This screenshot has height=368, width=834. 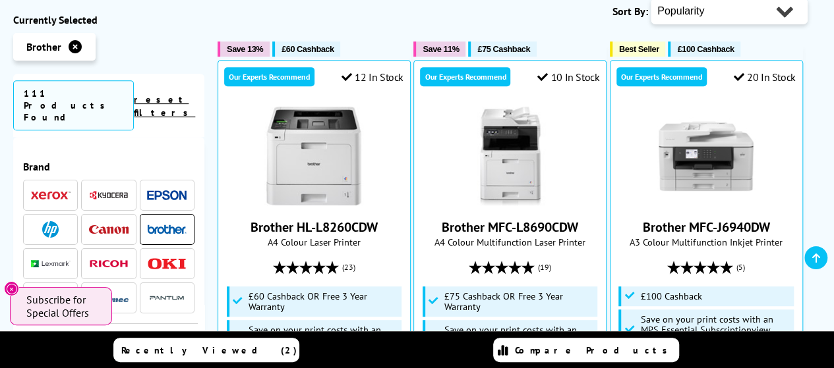 What do you see at coordinates (372, 77) in the screenshot?
I see `div: 12 In Stock` at bounding box center [372, 77].